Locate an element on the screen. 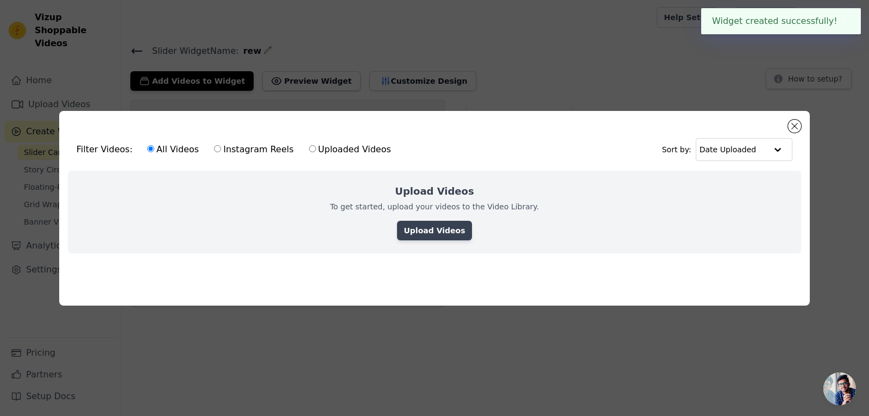 The image size is (869, 416). label: Uploaded Videos is located at coordinates (350, 149).